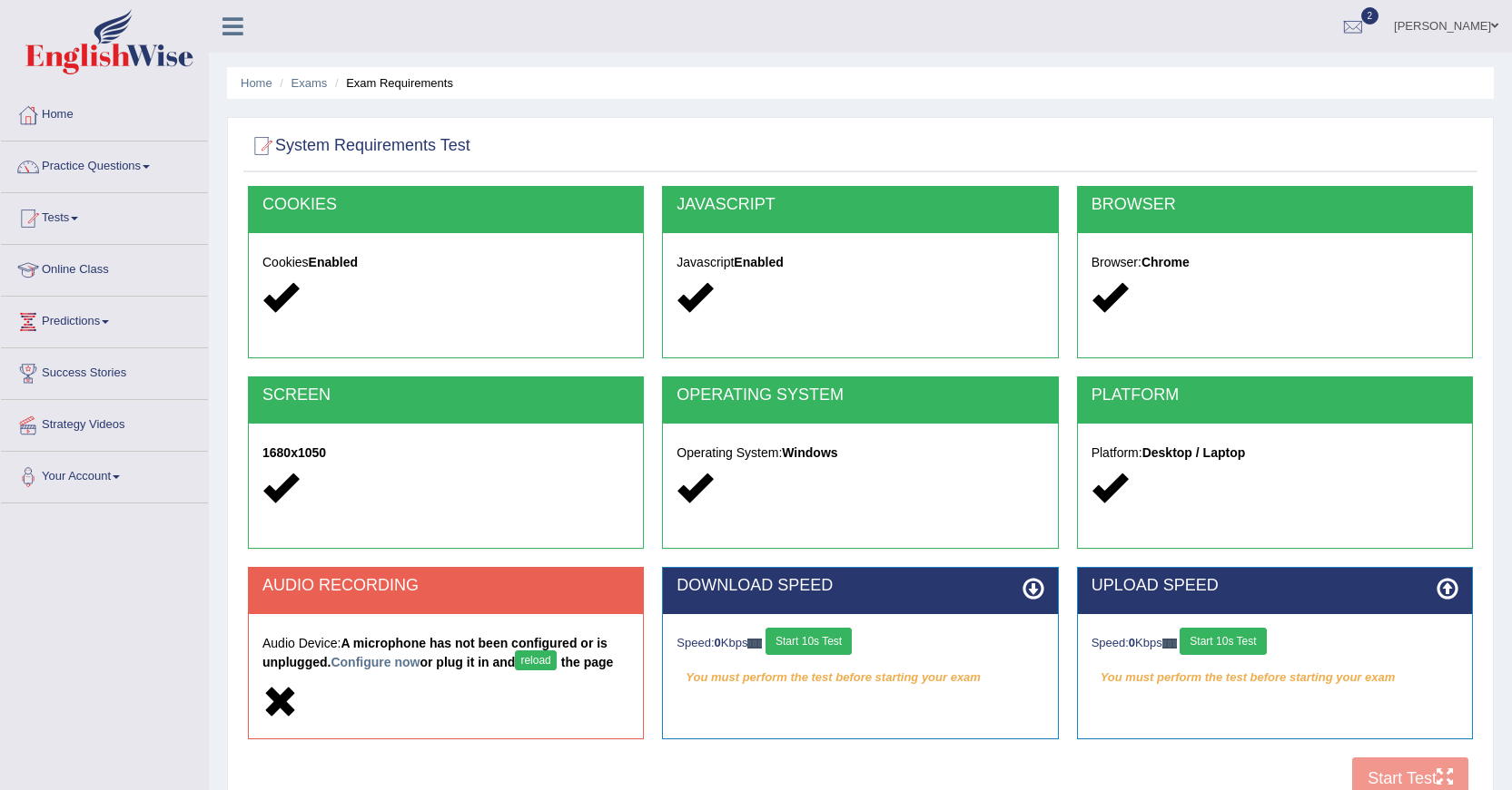 The width and height of the screenshot is (1512, 790). What do you see at coordinates (1274, 586) in the screenshot?
I see `h2: UPLOAD SPEED` at bounding box center [1274, 586].